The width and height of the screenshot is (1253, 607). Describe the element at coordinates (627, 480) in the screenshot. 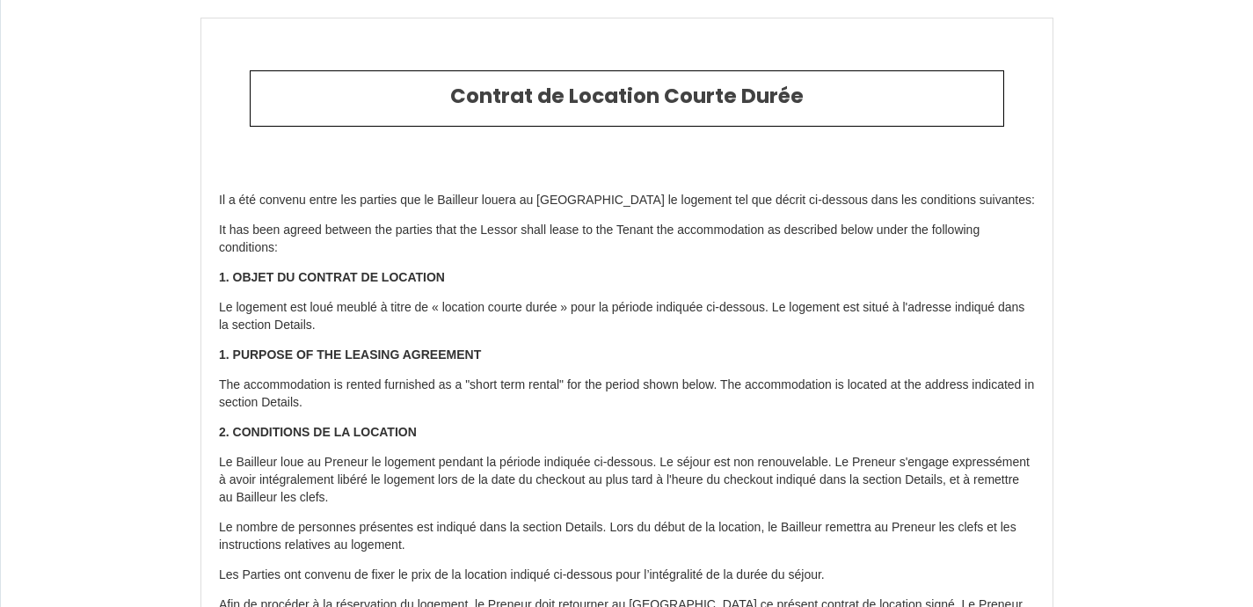

I see `p: Le Bailleur loue au Preneur le logement pendant la période indiquée ci-dessous. Le séjour est non...` at that location.